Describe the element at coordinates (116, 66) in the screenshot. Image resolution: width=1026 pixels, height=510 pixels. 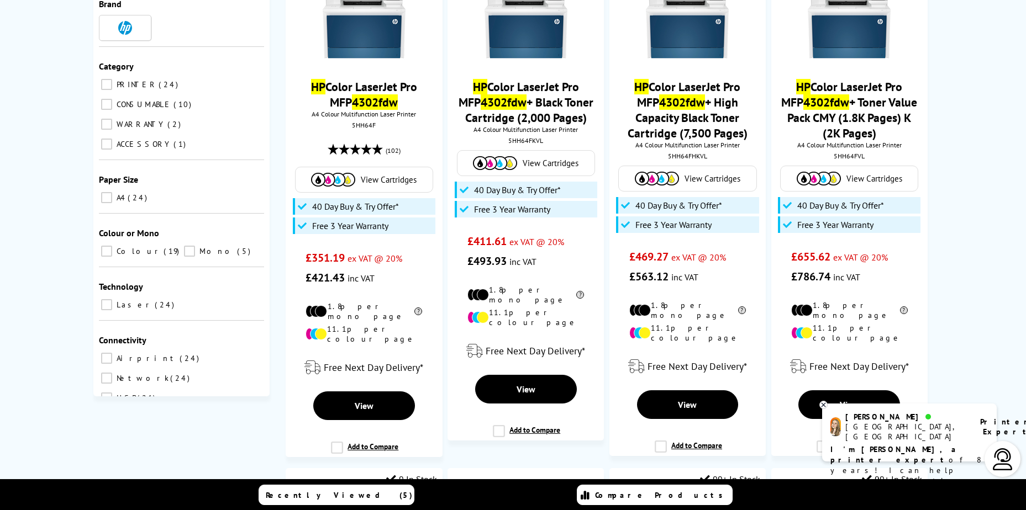
I see `span: Category` at that location.